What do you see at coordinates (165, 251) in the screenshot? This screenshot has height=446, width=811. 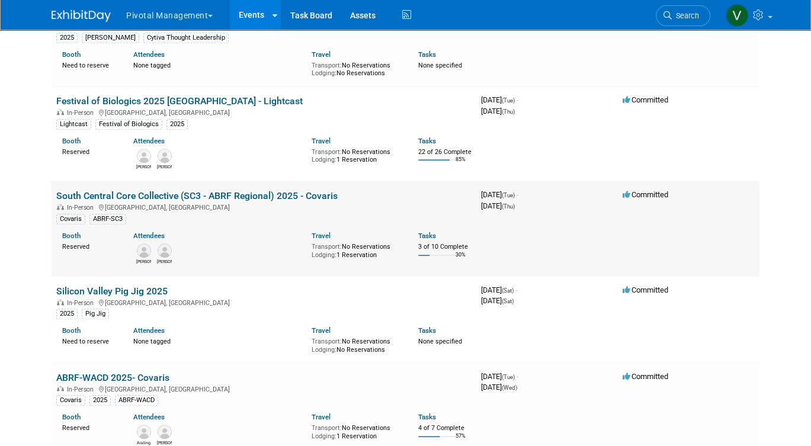 I see `img: Tom O'Hare` at bounding box center [165, 251].